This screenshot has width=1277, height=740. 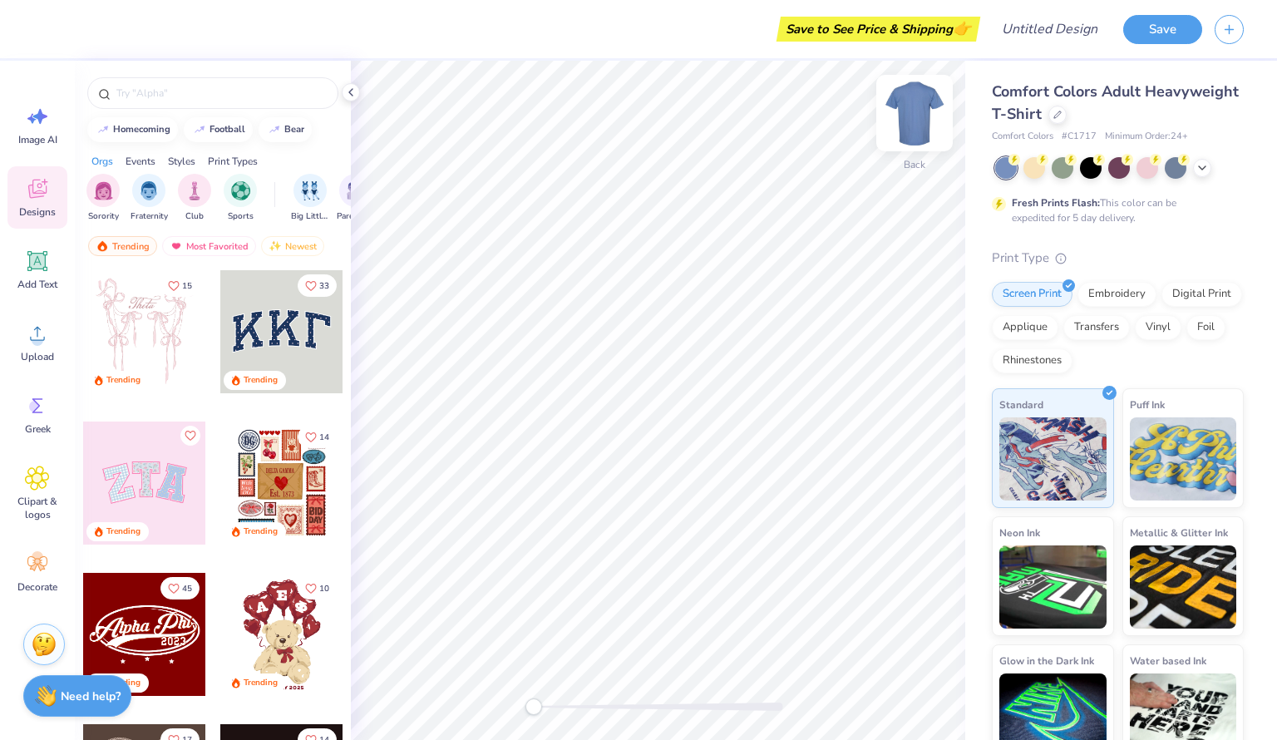 What do you see at coordinates (1053, 587) in the screenshot?
I see `img: Neon Ink` at bounding box center [1053, 587].